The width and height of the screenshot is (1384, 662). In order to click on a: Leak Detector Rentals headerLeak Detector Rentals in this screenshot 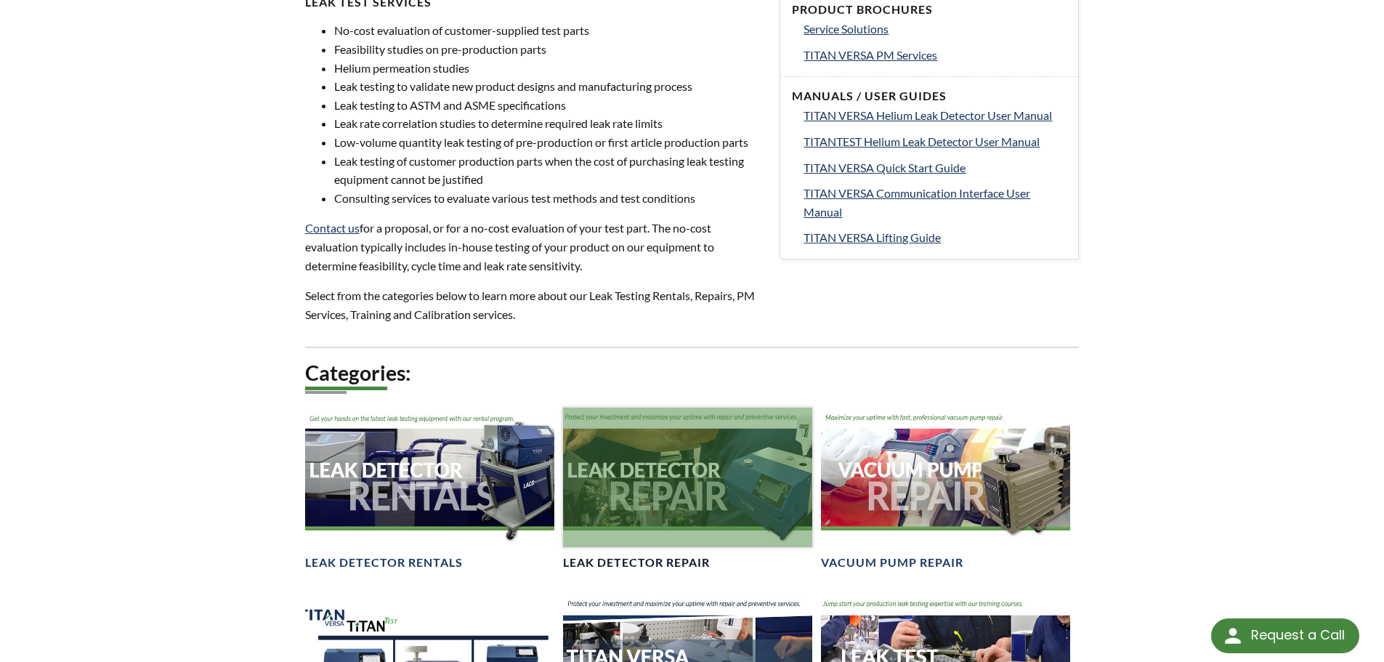, I will do `click(429, 489)`.